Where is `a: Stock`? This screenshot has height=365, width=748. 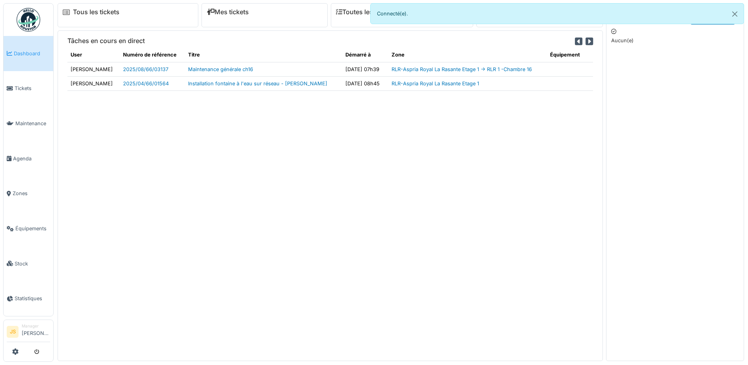 a: Stock is located at coordinates (28, 263).